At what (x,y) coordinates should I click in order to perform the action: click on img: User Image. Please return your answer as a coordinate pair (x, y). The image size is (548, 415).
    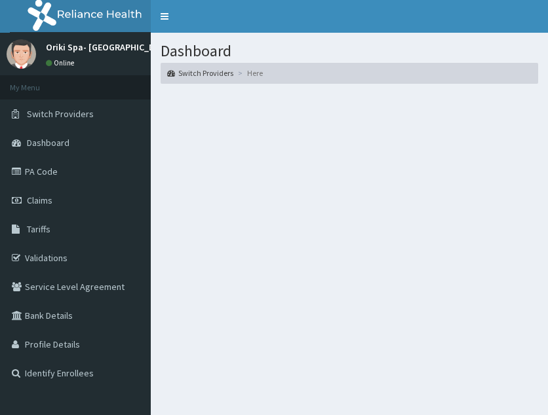
    Looking at the image, I should click on (21, 54).